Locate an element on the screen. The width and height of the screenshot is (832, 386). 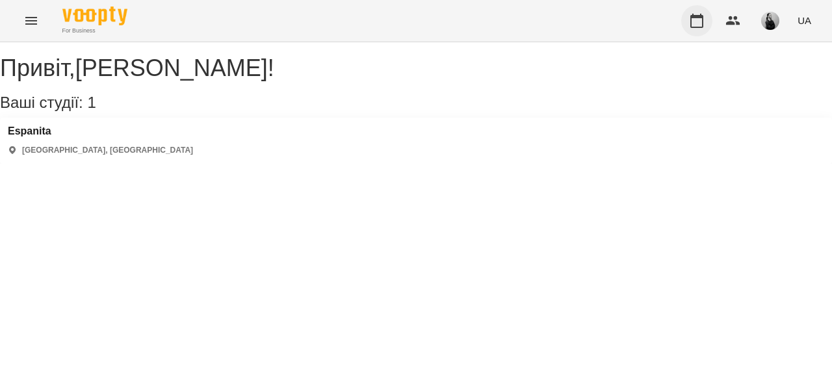
img: 109b3f3020440a715010182117ad3573.jpeg is located at coordinates (770, 21).